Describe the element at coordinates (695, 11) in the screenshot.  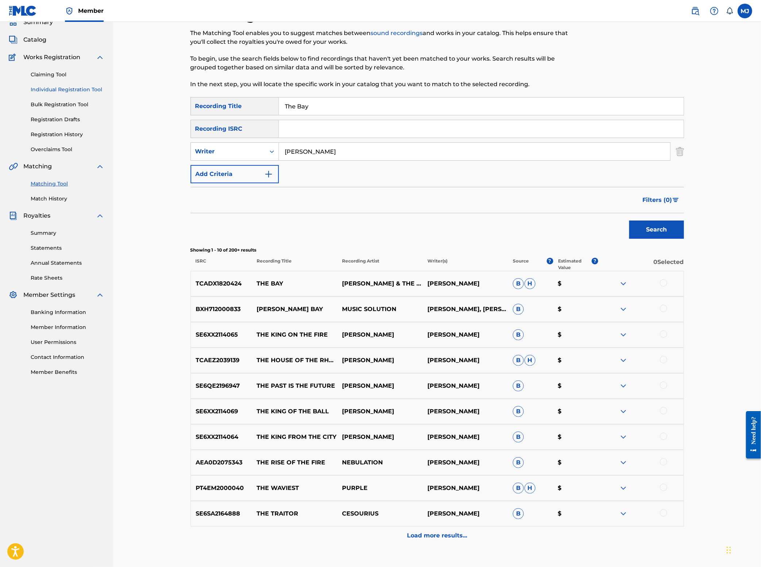
I see `a: Public Search` at that location.